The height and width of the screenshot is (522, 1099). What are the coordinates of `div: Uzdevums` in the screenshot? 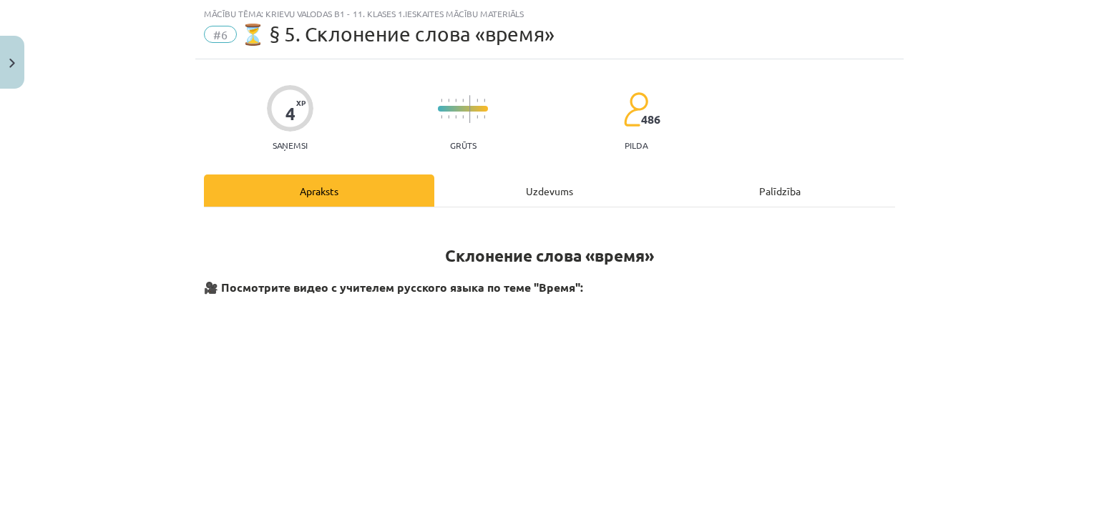 It's located at (550, 190).